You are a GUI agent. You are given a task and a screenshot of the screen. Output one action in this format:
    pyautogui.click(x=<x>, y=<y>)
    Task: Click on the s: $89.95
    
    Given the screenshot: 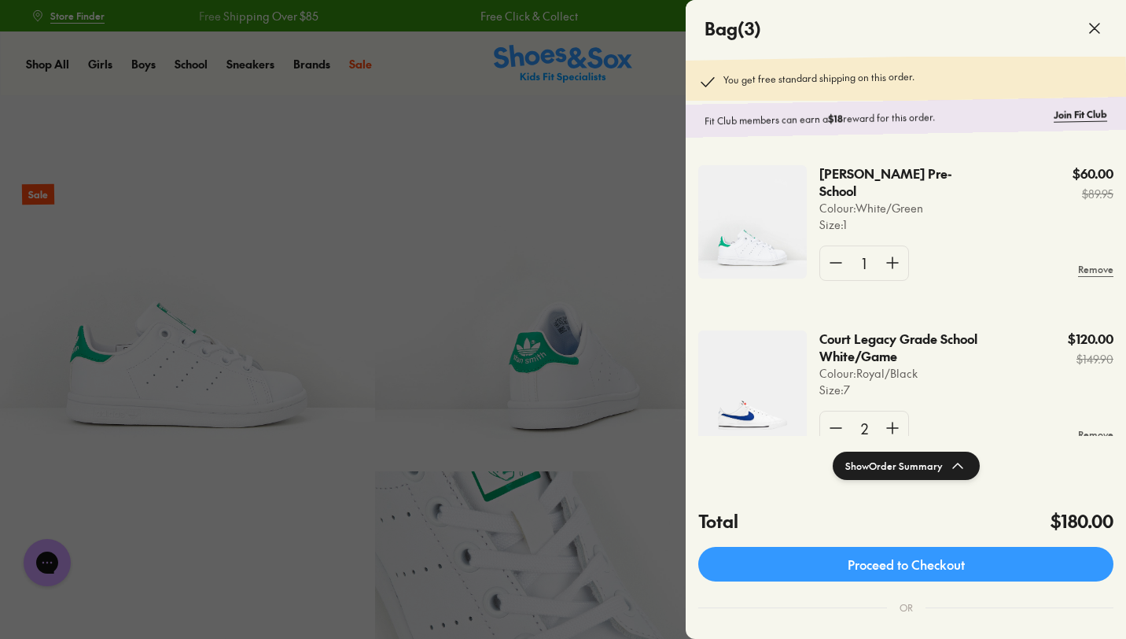 What is the action you would take?
    pyautogui.click(x=1093, y=193)
    